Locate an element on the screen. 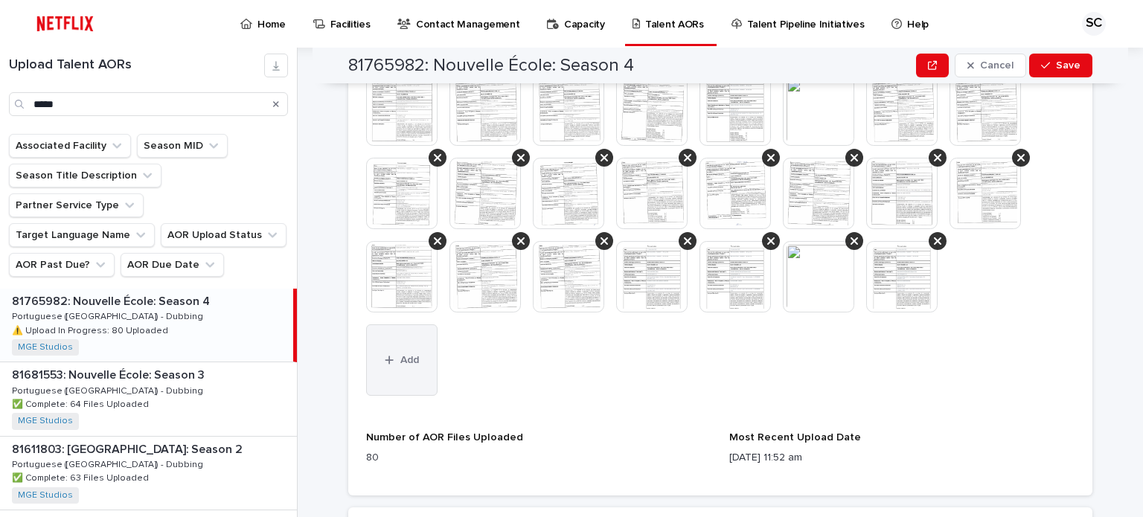  p: ✅ Complete: 64 Files Uploaded is located at coordinates (82, 403).